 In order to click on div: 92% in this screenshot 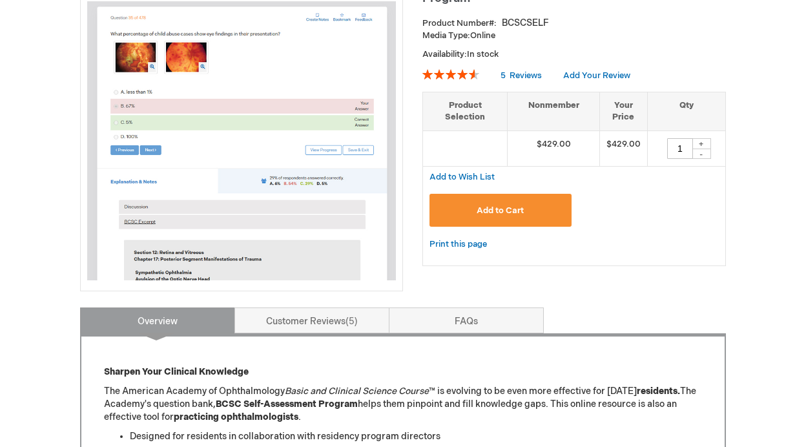, I will do `click(451, 74)`.